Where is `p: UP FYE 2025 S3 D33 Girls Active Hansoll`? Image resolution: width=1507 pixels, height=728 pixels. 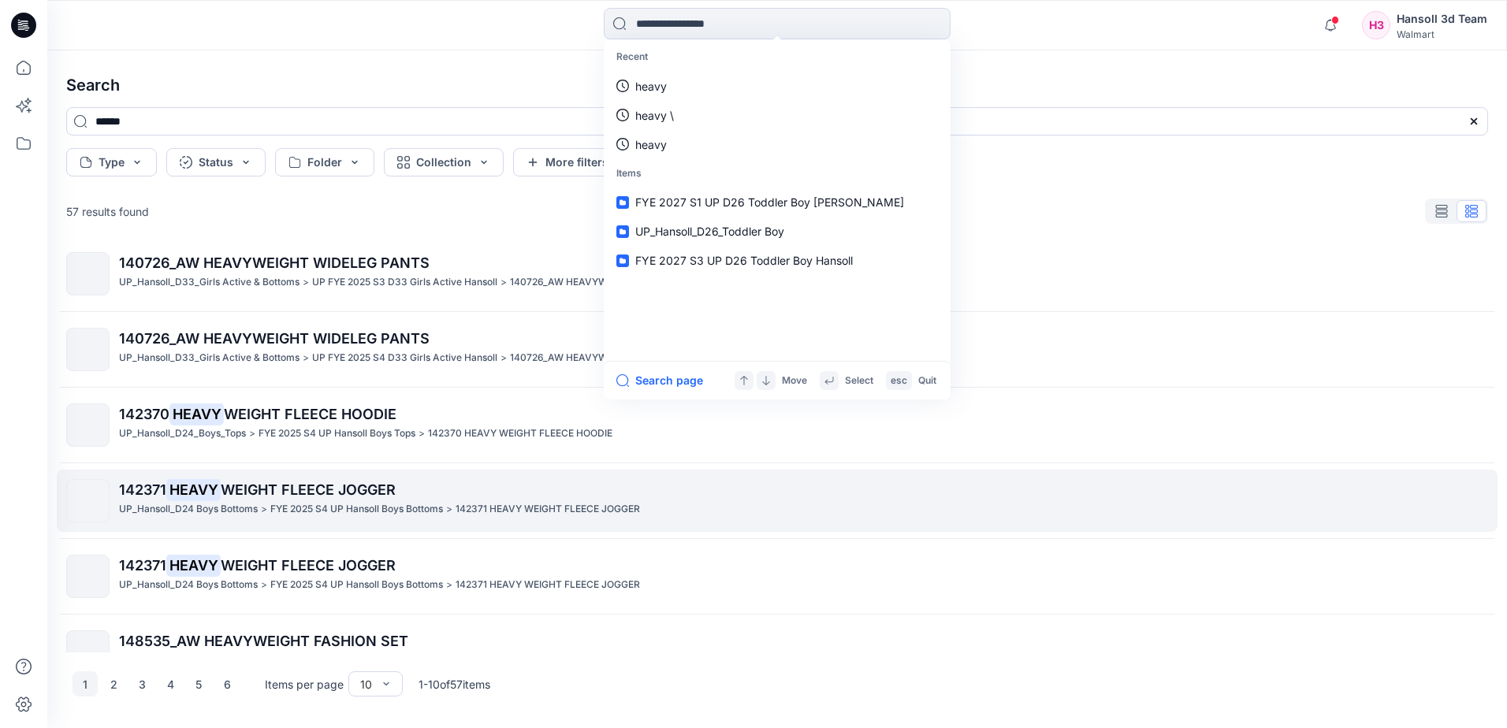 p: UP FYE 2025 S3 D33 Girls Active Hansoll is located at coordinates (404, 282).